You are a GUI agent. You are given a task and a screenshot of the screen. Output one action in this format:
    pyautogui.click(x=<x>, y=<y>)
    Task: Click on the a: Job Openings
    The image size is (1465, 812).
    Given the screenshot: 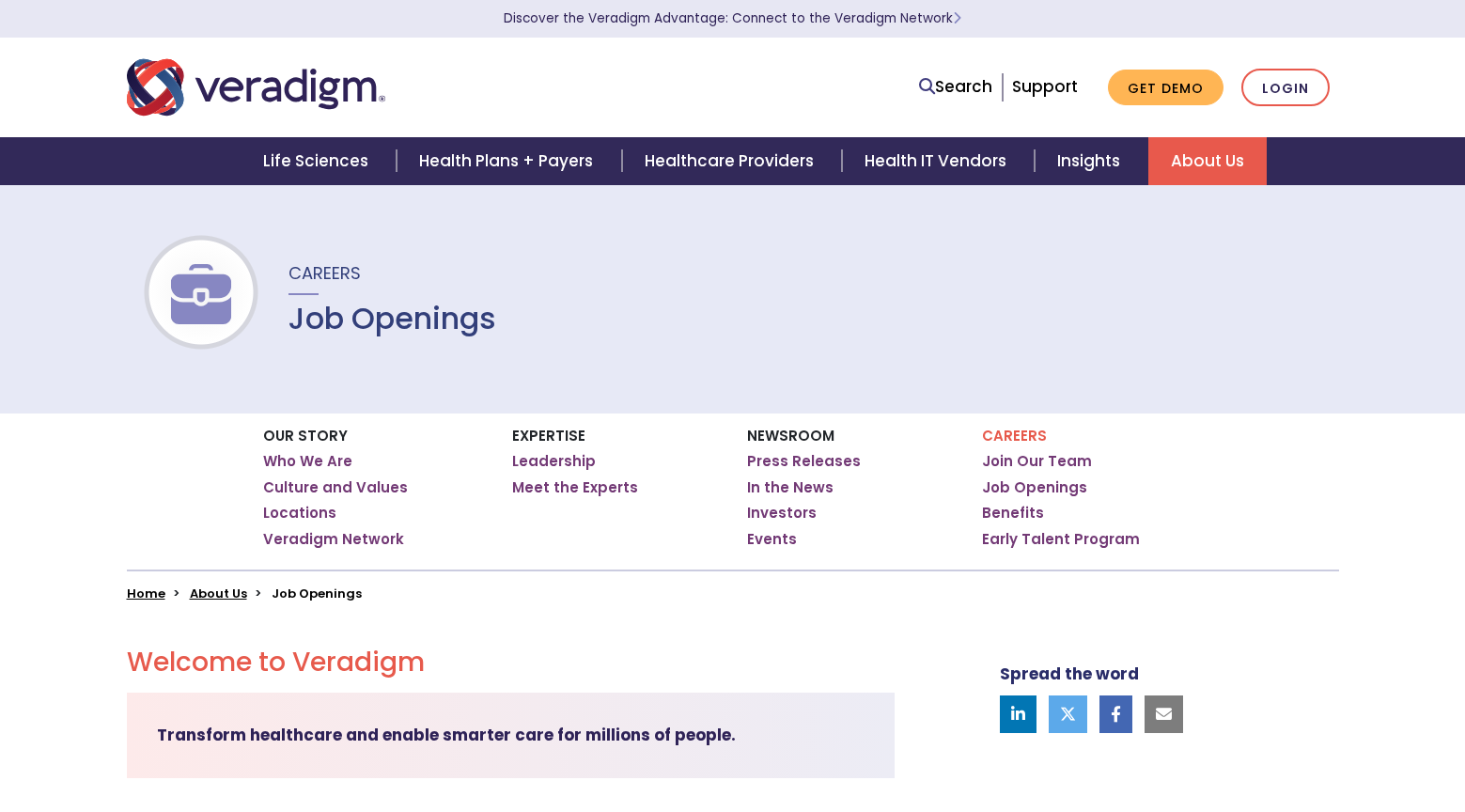 What is the action you would take?
    pyautogui.click(x=1034, y=487)
    